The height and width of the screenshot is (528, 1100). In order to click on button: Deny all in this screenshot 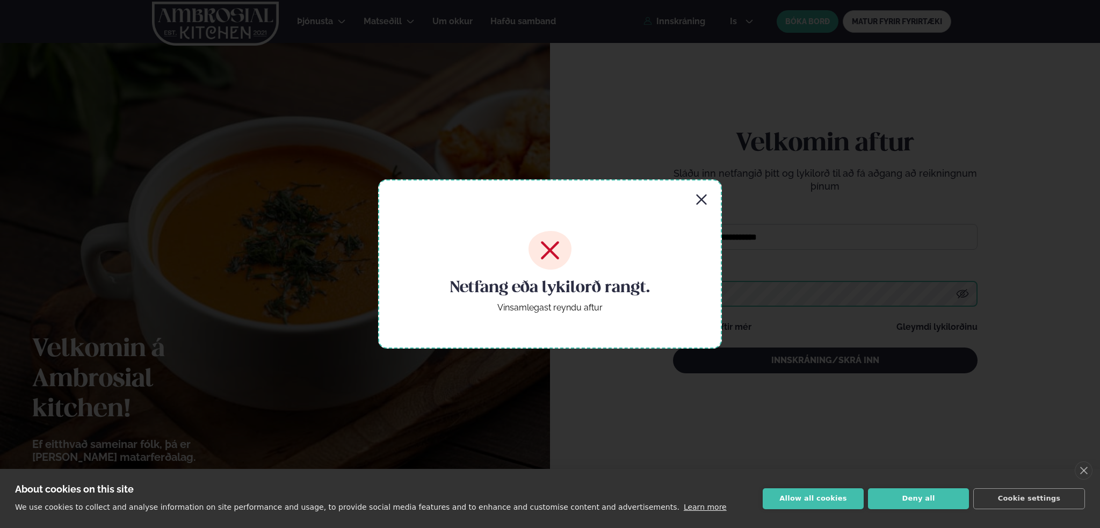, I will do `click(918, 498)`.